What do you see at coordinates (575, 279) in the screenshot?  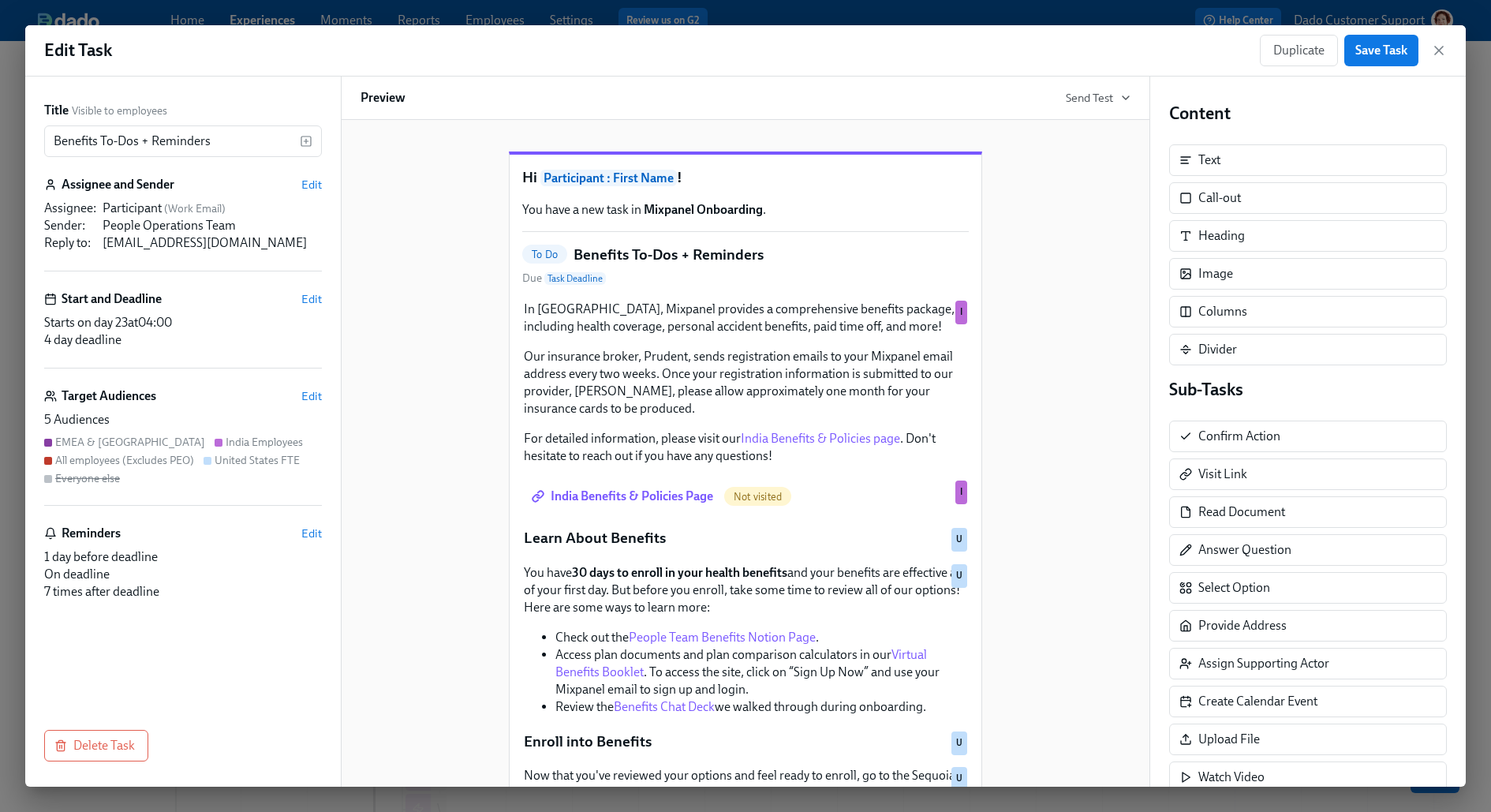 I see `span: Task Deadline` at bounding box center [575, 279].